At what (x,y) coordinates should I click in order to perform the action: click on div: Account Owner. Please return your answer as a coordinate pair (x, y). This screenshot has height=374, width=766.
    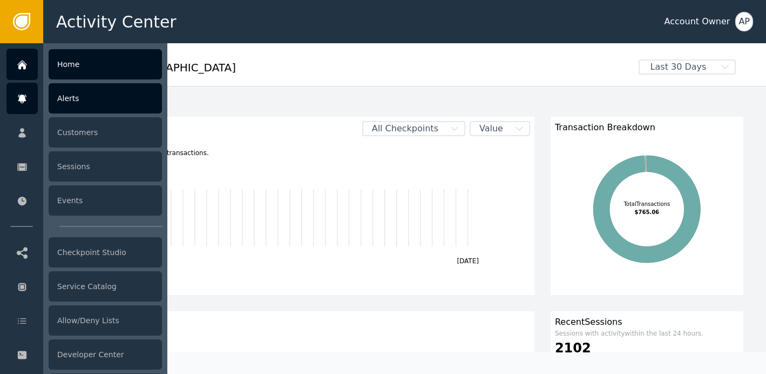
    Looking at the image, I should click on (697, 22).